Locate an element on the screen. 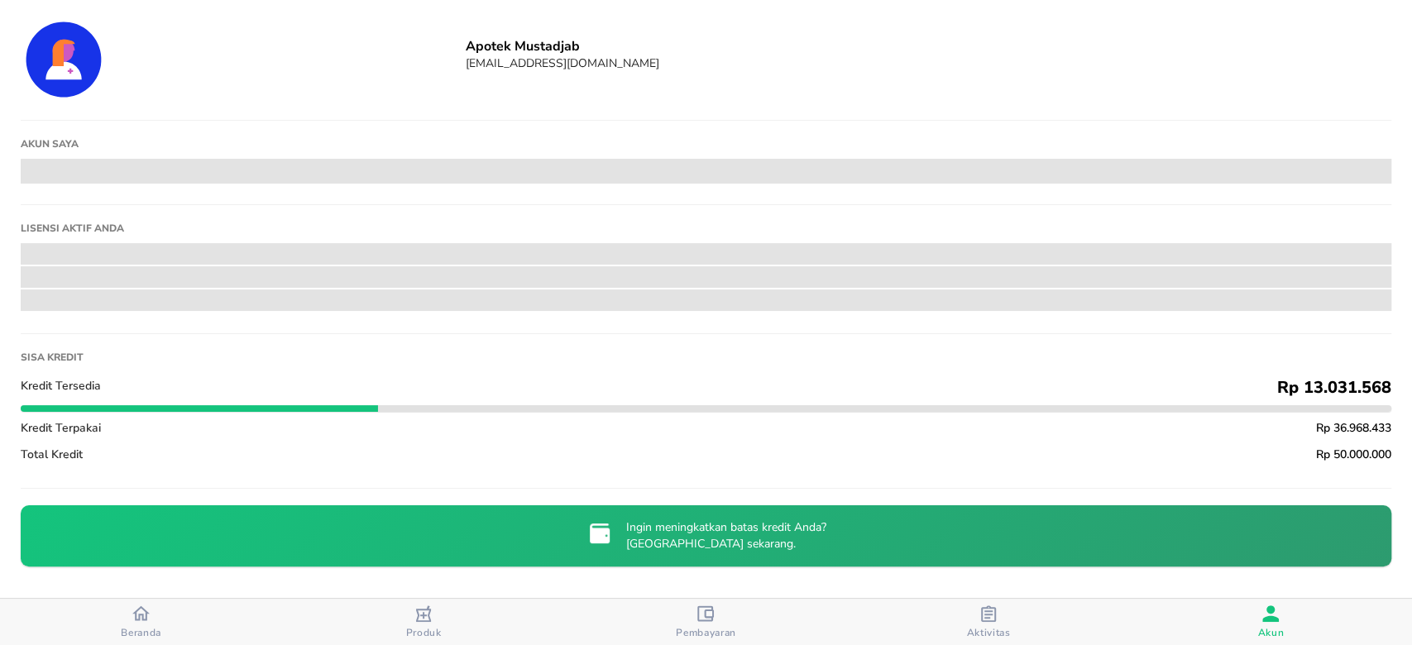  button: Aktivitas is located at coordinates (987, 622).